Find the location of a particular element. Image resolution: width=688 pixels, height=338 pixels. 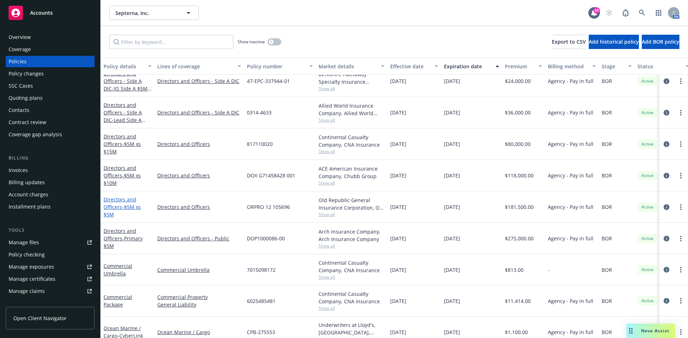

span: CPB-275553 is located at coordinates (261, 332).